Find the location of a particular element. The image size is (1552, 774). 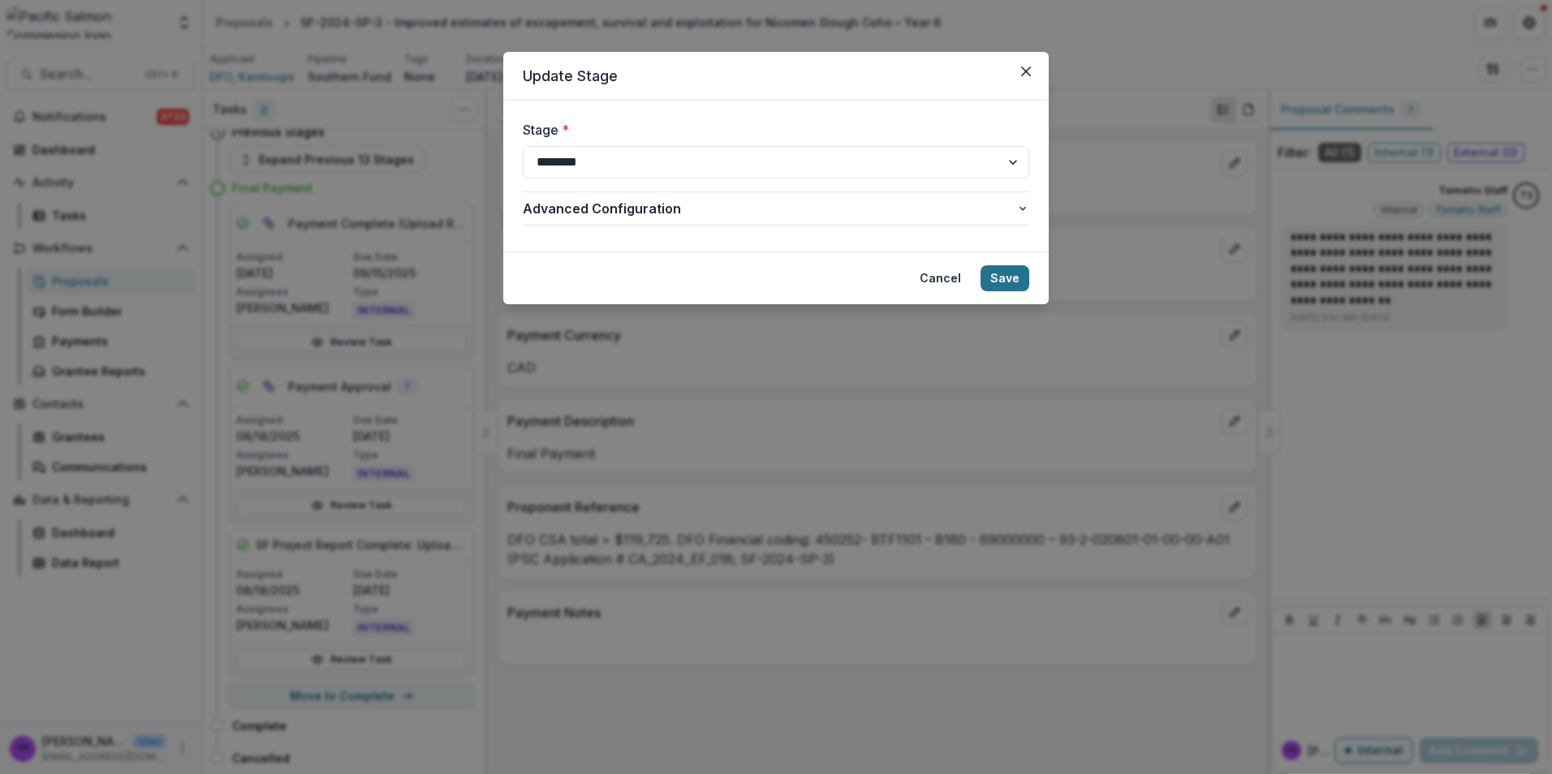

header: Update Stage is located at coordinates (776, 76).